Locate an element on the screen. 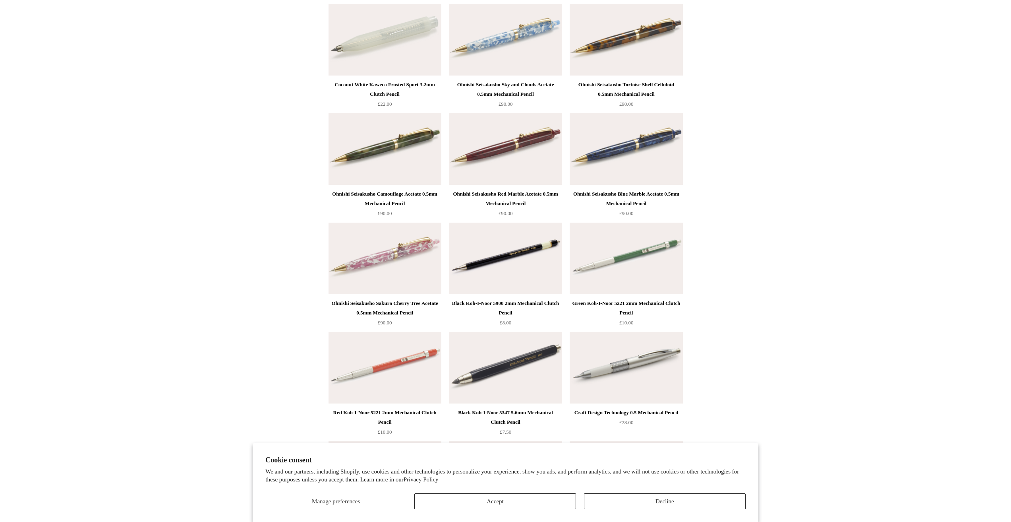 This screenshot has width=1011, height=522. span: £7.50 is located at coordinates (505, 432).